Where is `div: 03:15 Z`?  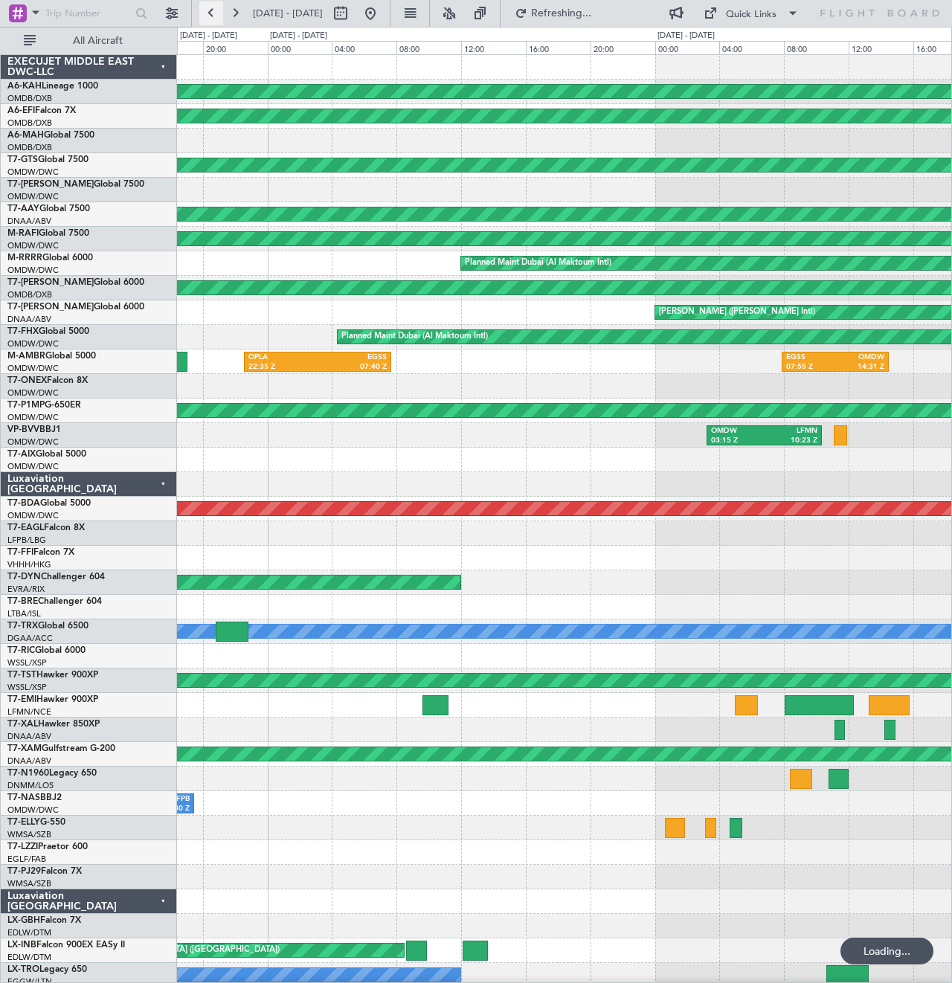
div: 03:15 Z is located at coordinates (738, 441).